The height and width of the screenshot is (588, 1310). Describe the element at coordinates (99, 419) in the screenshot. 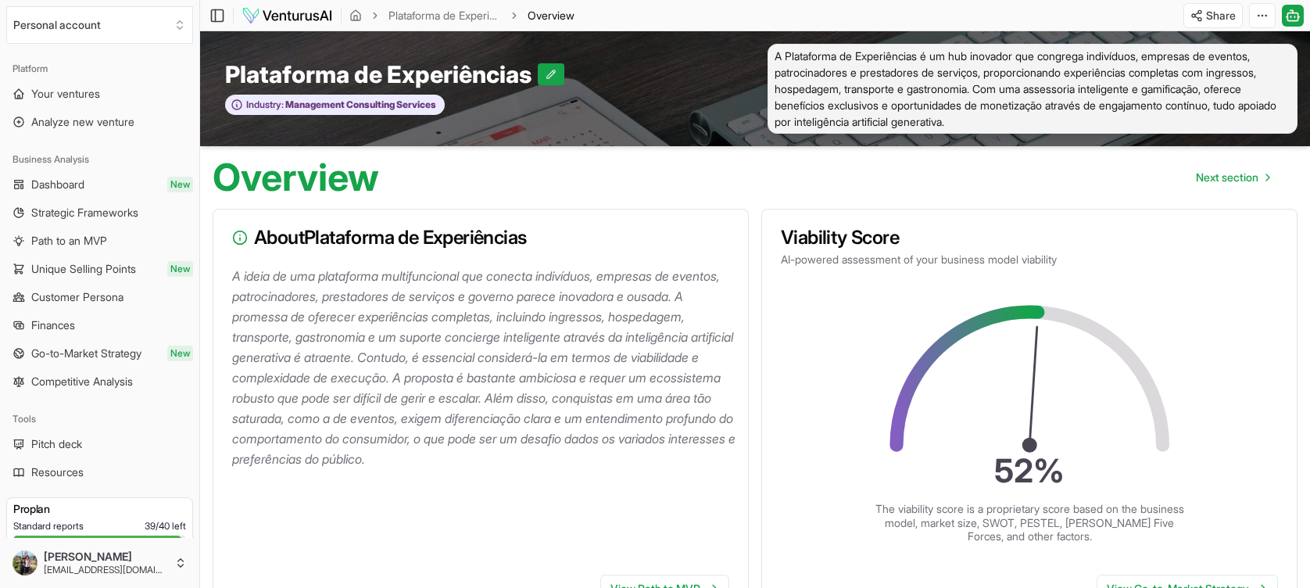

I see `div: Tools` at that location.